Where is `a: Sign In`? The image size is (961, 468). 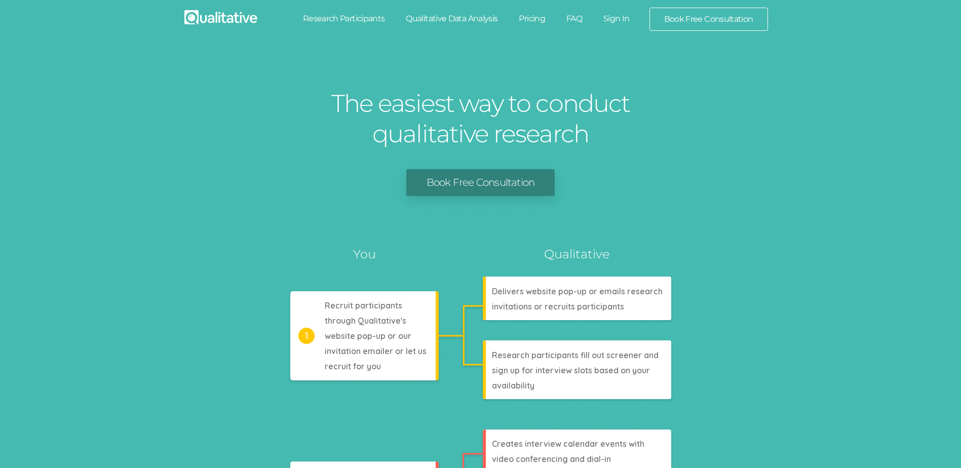
a: Sign In is located at coordinates (616, 19).